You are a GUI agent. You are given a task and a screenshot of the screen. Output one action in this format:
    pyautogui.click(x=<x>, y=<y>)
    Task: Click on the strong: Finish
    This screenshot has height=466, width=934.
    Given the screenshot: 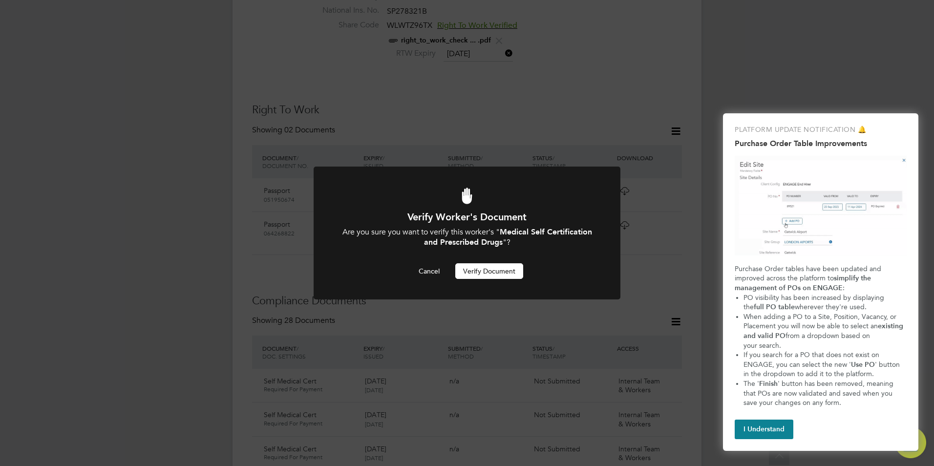 What is the action you would take?
    pyautogui.click(x=768, y=383)
    